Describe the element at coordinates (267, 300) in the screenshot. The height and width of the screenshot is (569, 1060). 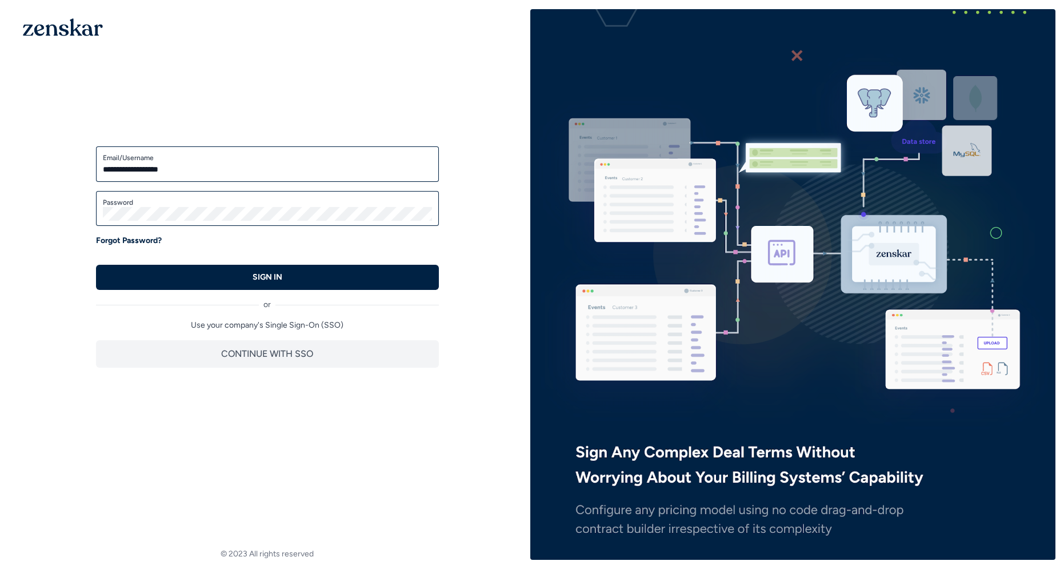
I see `div: or` at that location.